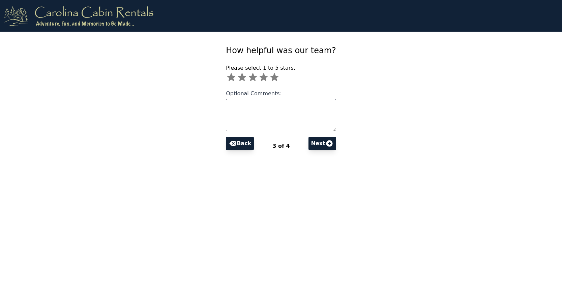 This screenshot has width=562, height=299. What do you see at coordinates (281, 68) in the screenshot?
I see `p: Please select 1 to 5 stars.` at bounding box center [281, 68].